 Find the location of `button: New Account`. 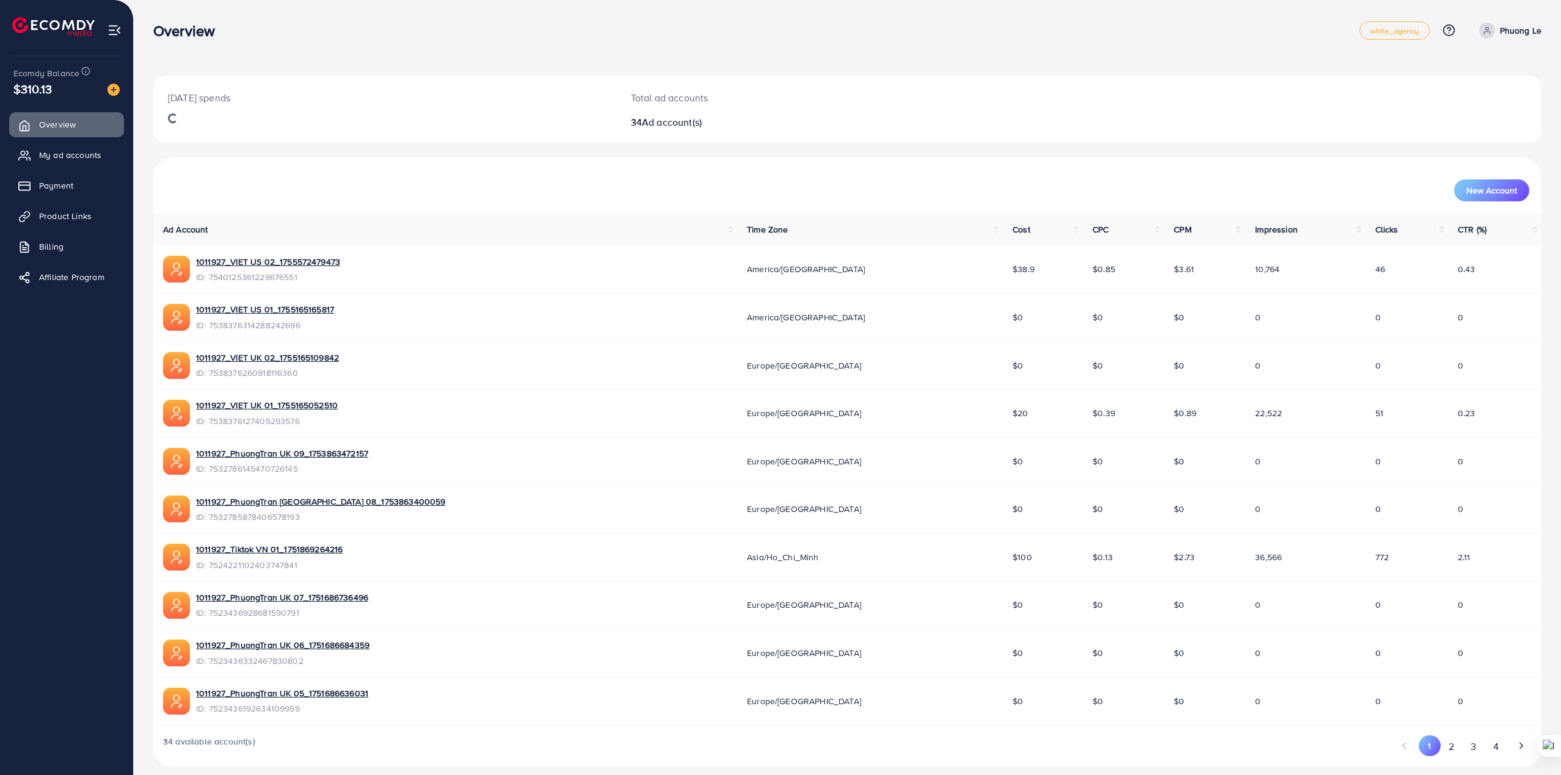

button: New Account is located at coordinates (1491, 190).